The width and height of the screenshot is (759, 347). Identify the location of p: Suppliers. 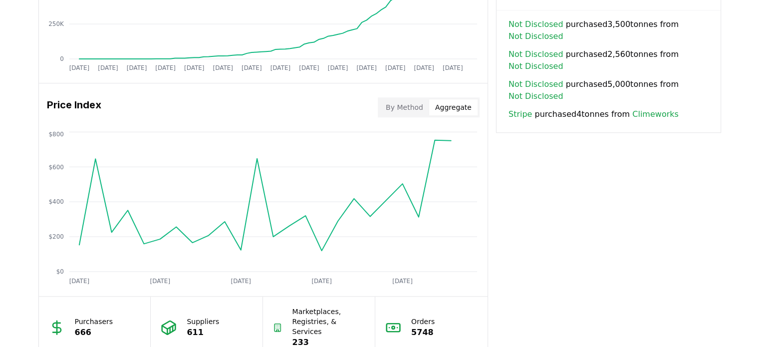
(203, 321).